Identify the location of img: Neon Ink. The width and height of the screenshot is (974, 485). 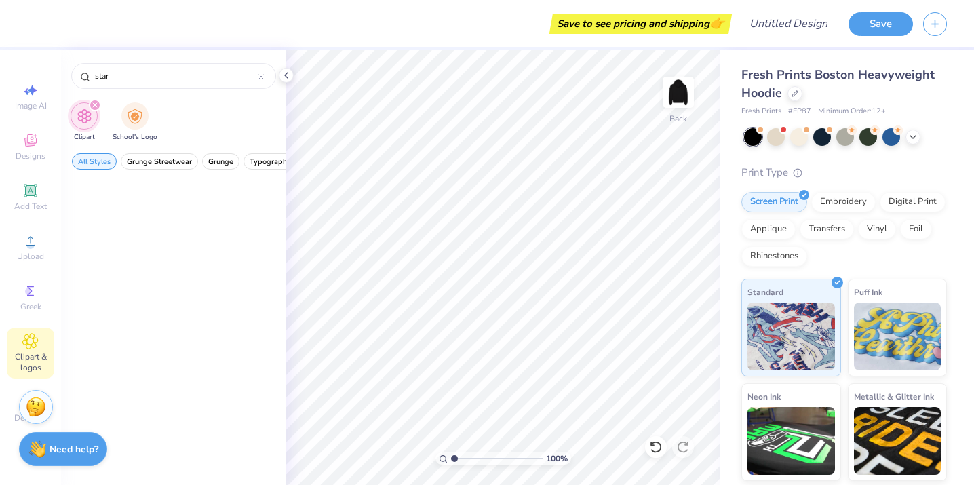
(791, 441).